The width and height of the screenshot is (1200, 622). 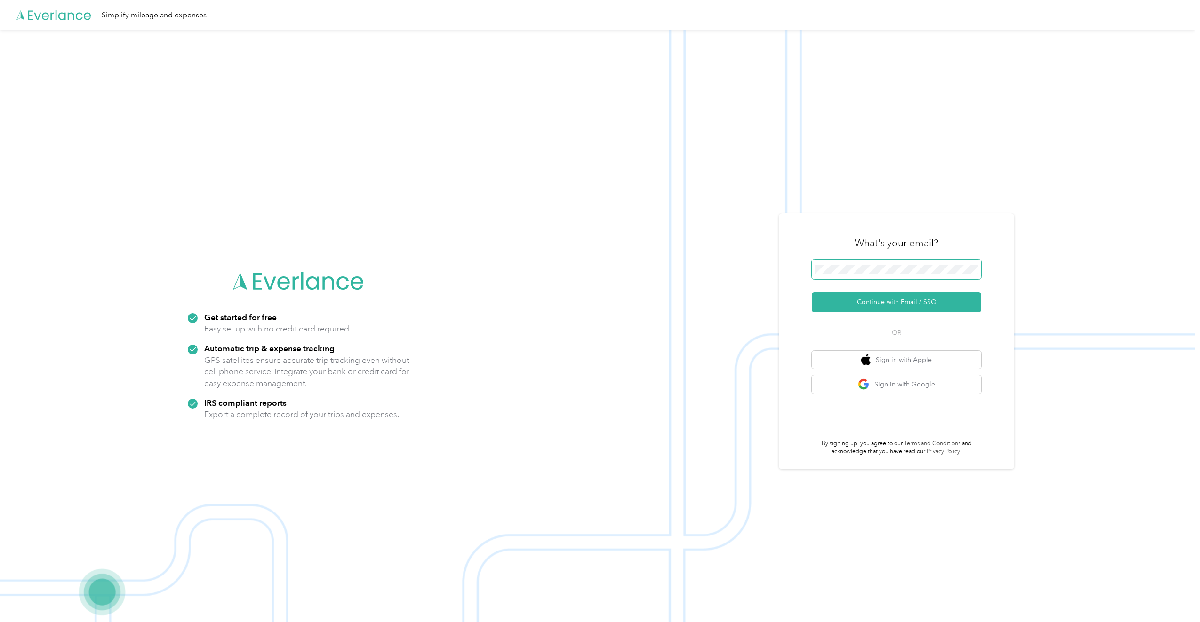 I want to click on button: apple logoSign in with Apple, so click(x=896, y=360).